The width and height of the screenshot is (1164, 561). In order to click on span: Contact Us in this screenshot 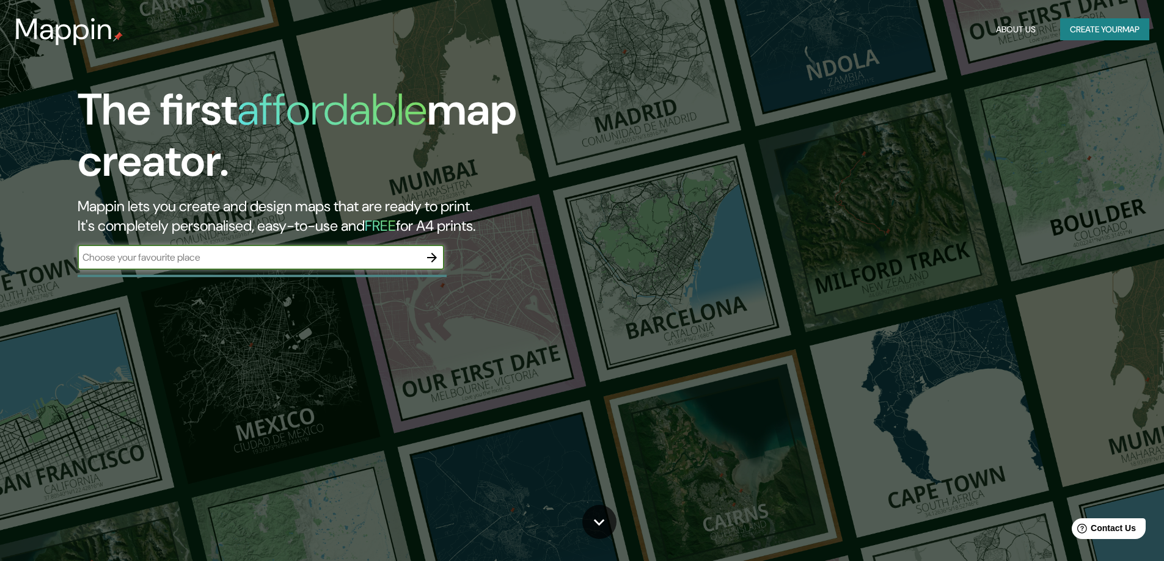, I will do `click(58, 15)`.